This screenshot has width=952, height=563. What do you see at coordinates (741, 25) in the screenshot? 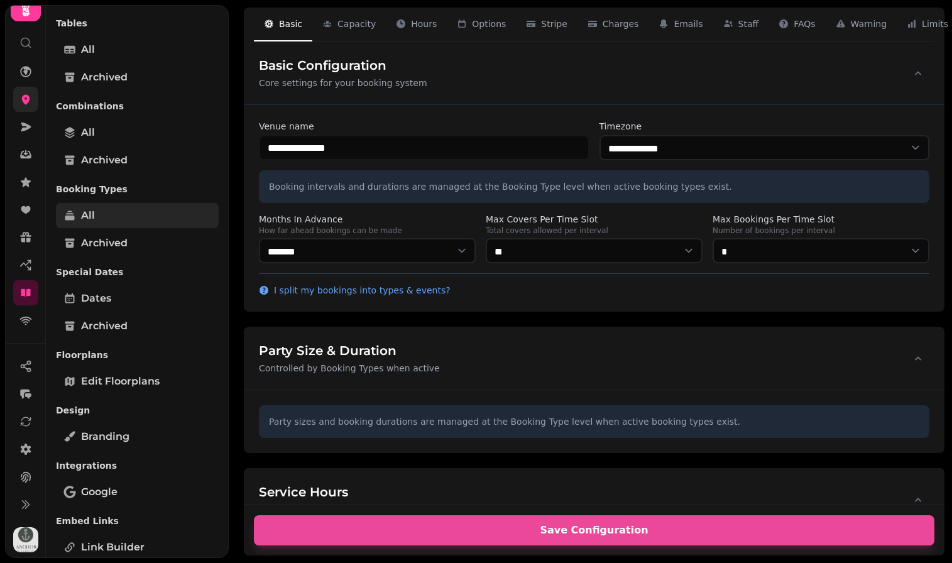
I see `button: Staff` at bounding box center [741, 25].